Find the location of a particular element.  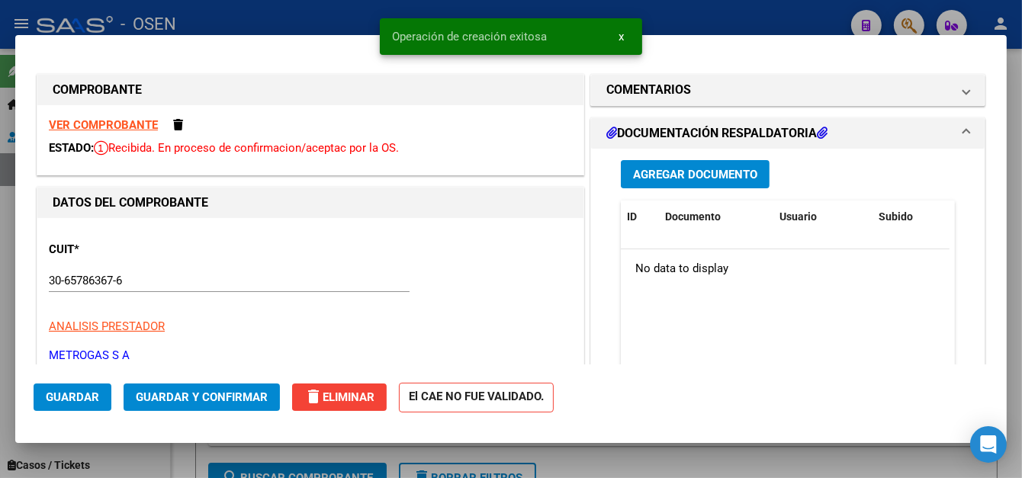

p: METROGAS S A is located at coordinates (310, 355).